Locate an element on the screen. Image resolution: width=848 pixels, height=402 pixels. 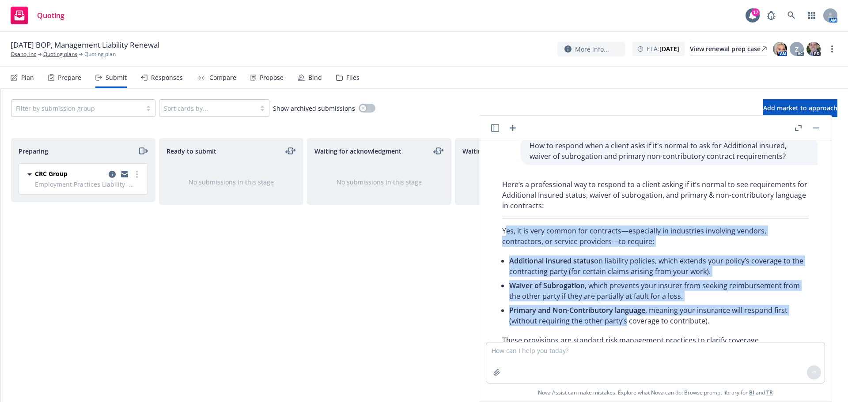
span: Employment Practices Liability - $1M EPL, Fiduciary Liability - $1M FID, Directors and Officers -... is located at coordinates (88, 184).